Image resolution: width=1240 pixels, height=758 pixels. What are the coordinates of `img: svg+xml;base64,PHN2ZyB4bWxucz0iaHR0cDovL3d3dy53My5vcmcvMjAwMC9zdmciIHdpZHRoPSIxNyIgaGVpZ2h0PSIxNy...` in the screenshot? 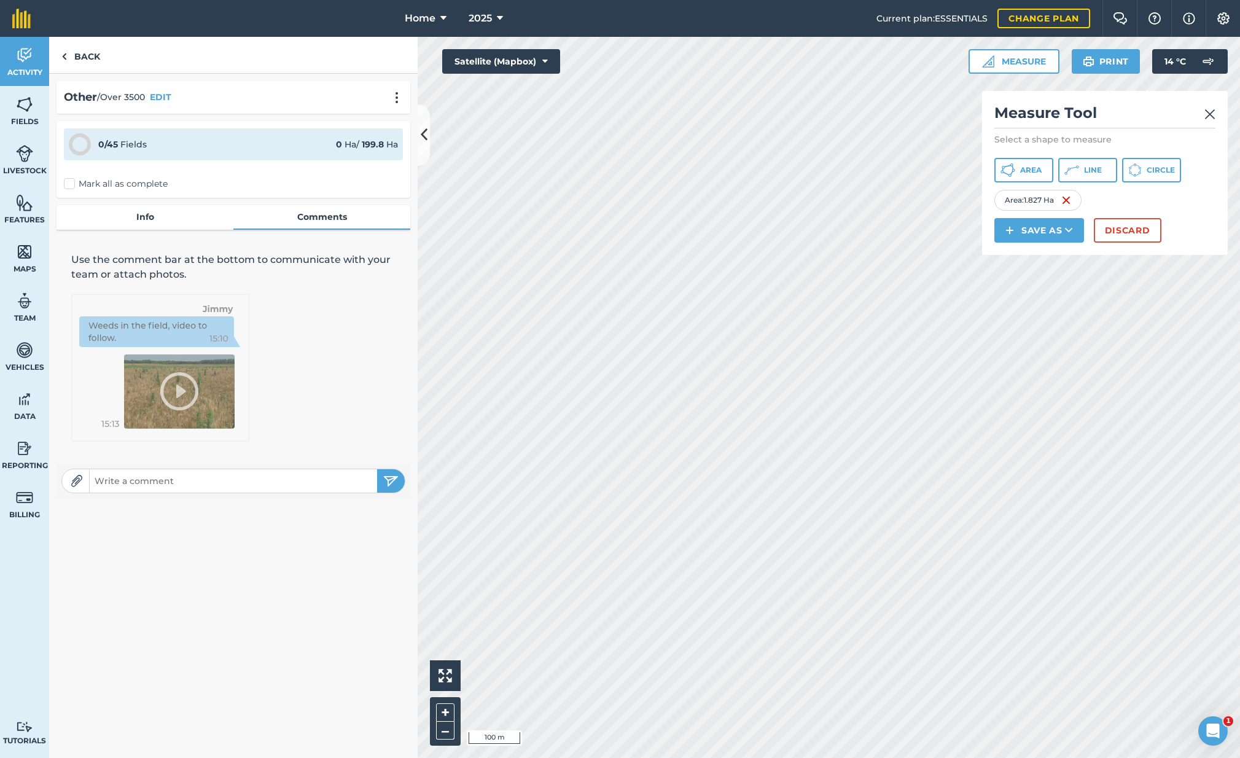 It's located at (1189, 18).